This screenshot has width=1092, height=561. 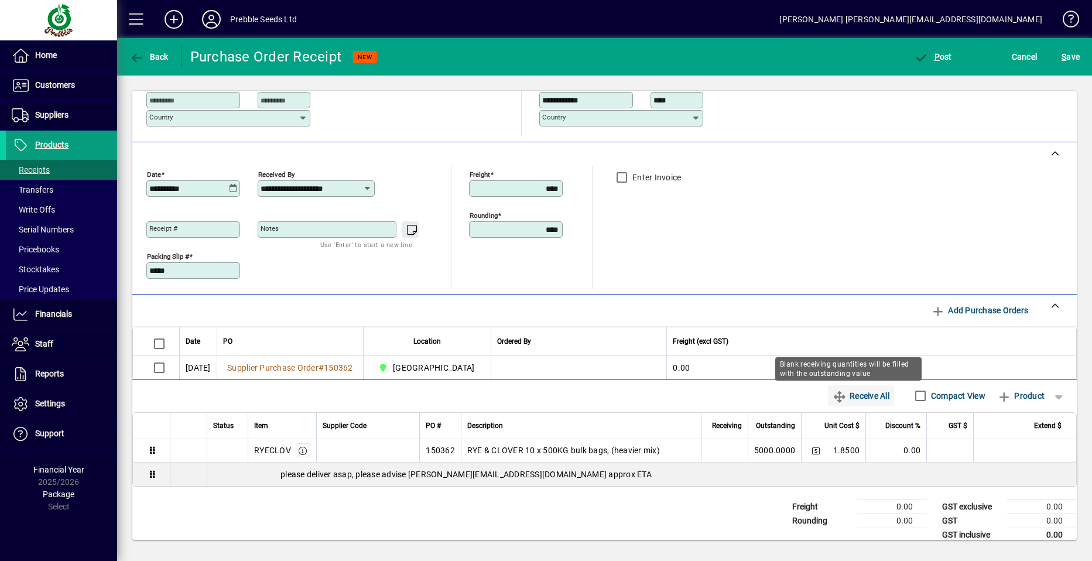 What do you see at coordinates (61, 210) in the screenshot?
I see `a: Write Offs` at bounding box center [61, 210].